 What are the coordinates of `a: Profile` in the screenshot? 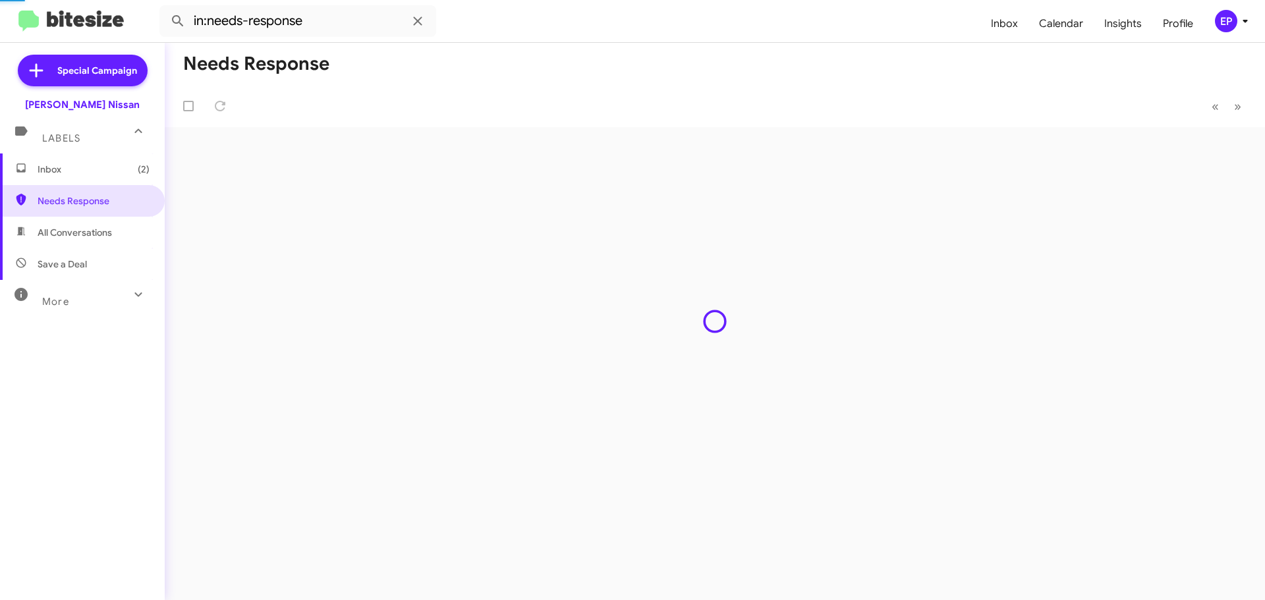 It's located at (1178, 24).